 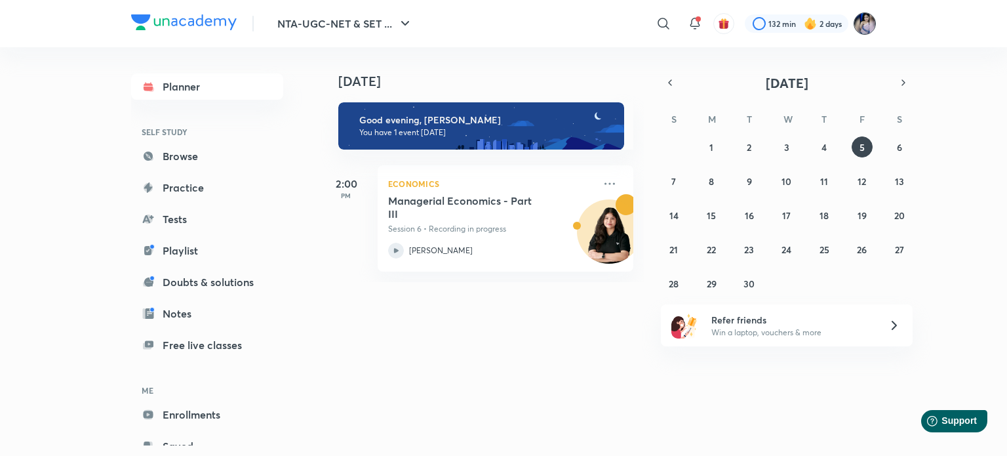 I want to click on button: September 24, 2025, so click(x=787, y=249).